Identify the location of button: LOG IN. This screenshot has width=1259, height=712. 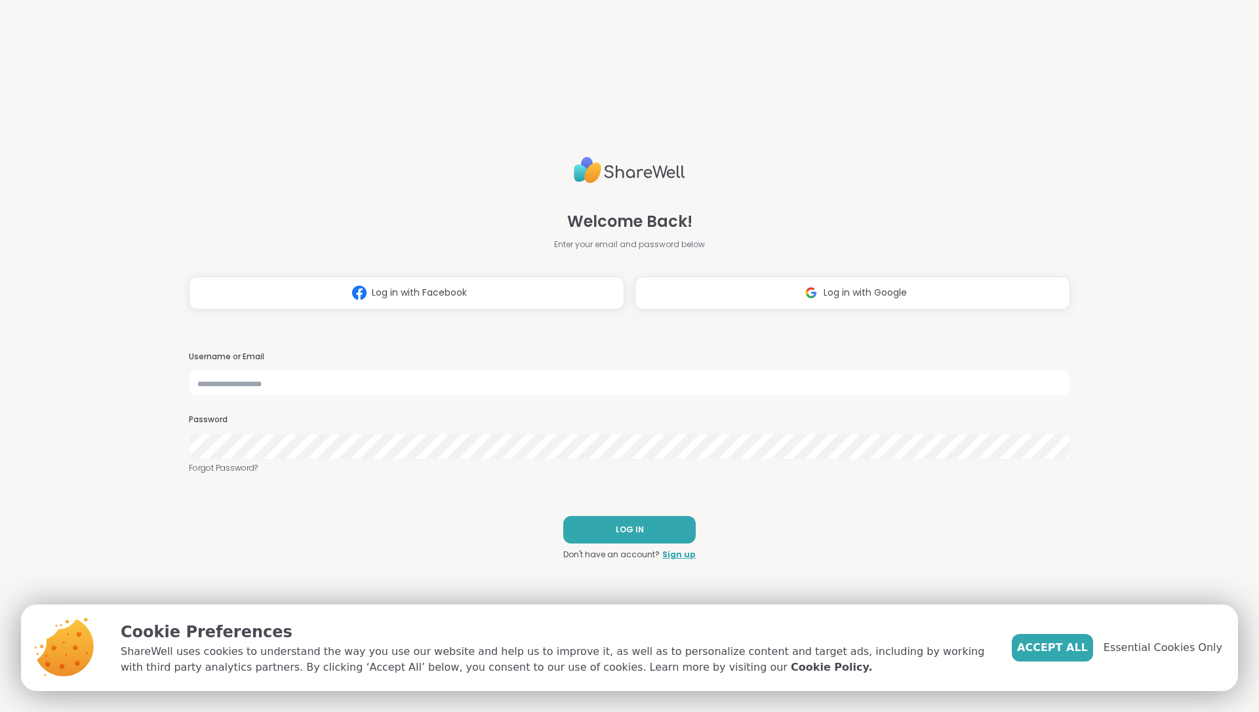
(629, 530).